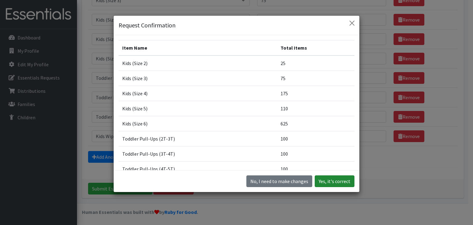 This screenshot has height=225, width=473. I want to click on button: Close, so click(352, 23).